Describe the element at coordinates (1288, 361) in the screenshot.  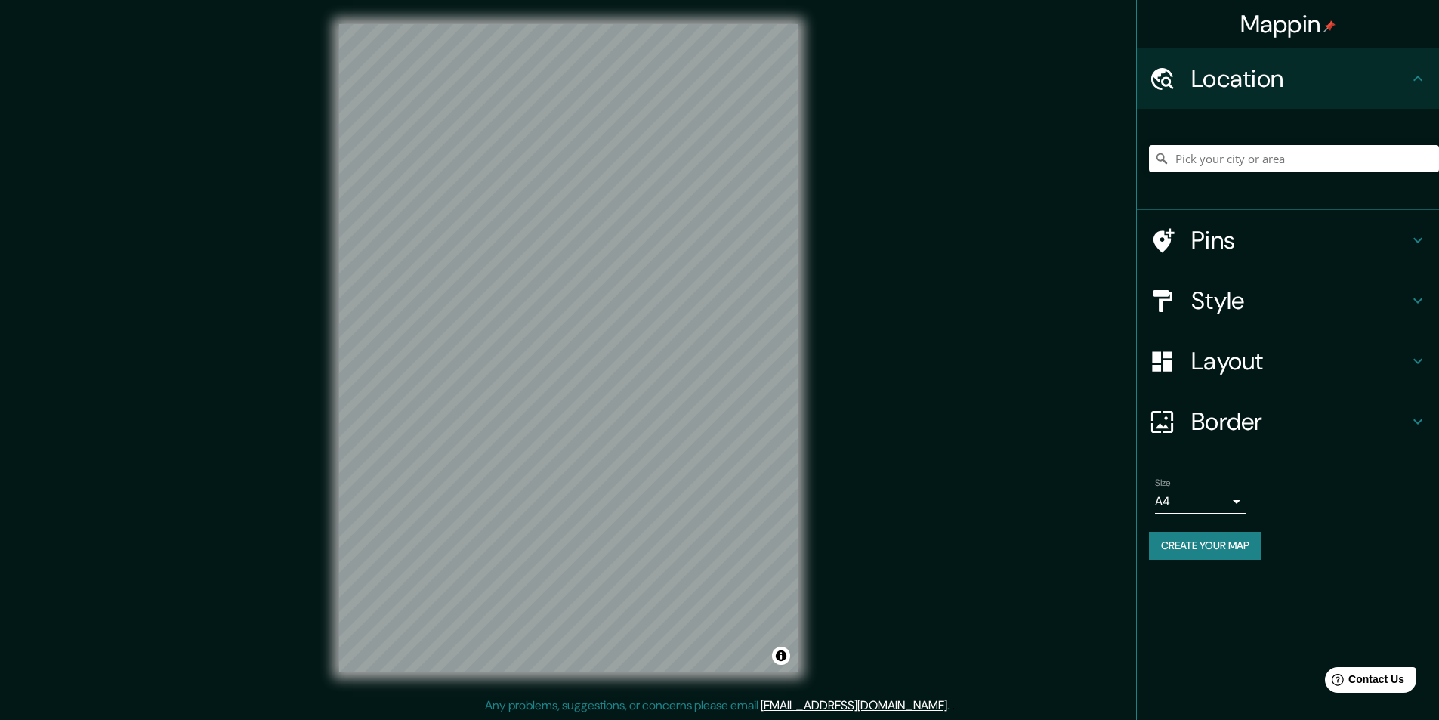
I see `div: Layout` at that location.